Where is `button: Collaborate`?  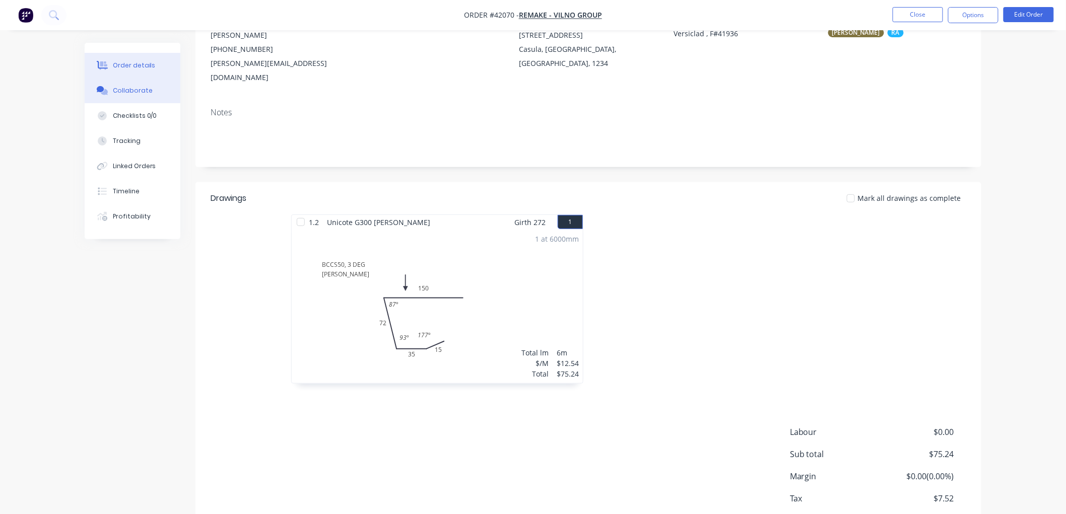
button: Collaborate is located at coordinates (132, 91).